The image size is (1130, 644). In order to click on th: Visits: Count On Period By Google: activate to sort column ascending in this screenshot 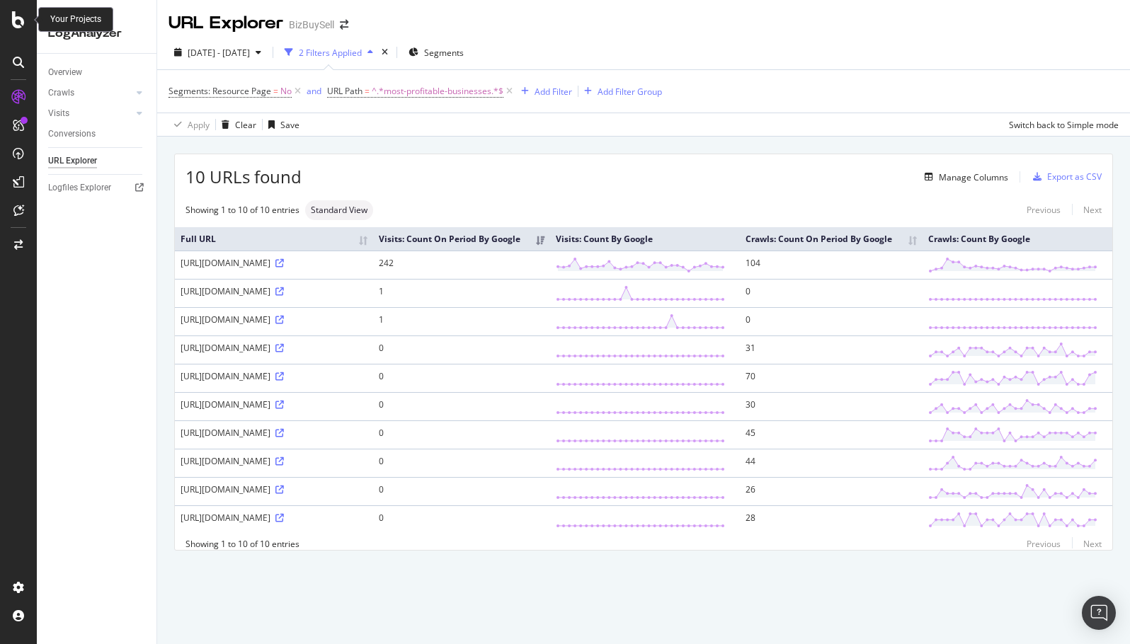, I will do `click(462, 239)`.